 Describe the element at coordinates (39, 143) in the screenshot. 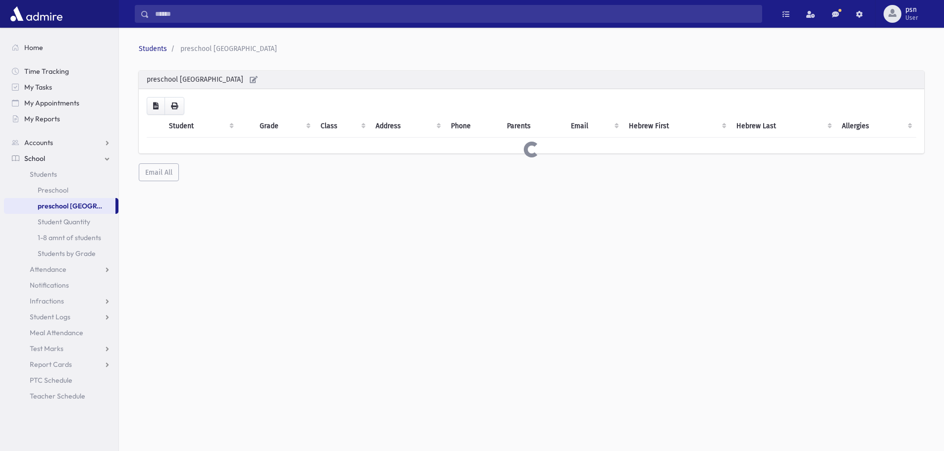

I see `span: Accounts` at that location.